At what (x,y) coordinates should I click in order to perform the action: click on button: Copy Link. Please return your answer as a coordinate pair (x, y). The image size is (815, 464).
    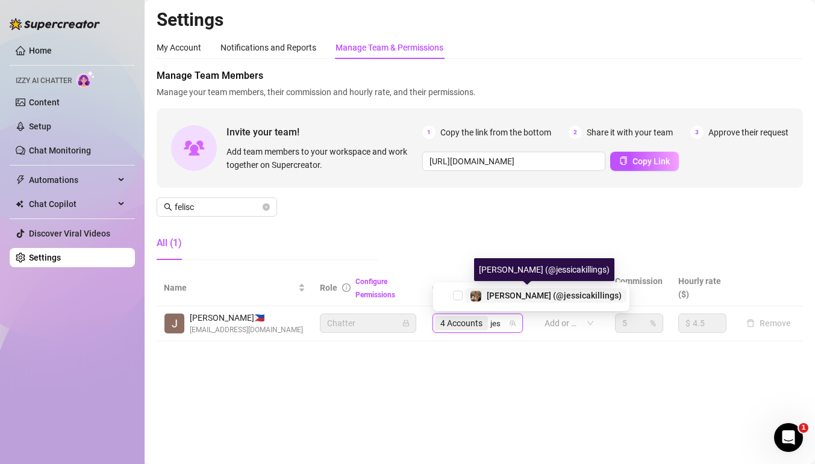
    Looking at the image, I should click on (644, 161).